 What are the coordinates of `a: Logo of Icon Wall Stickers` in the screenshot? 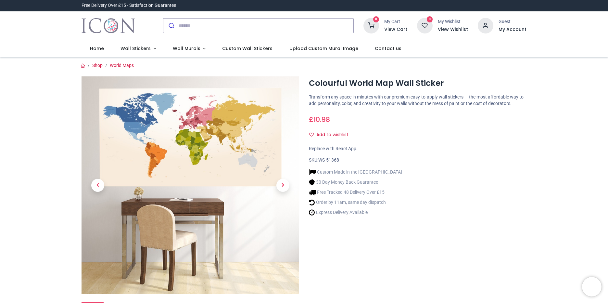 It's located at (108, 26).